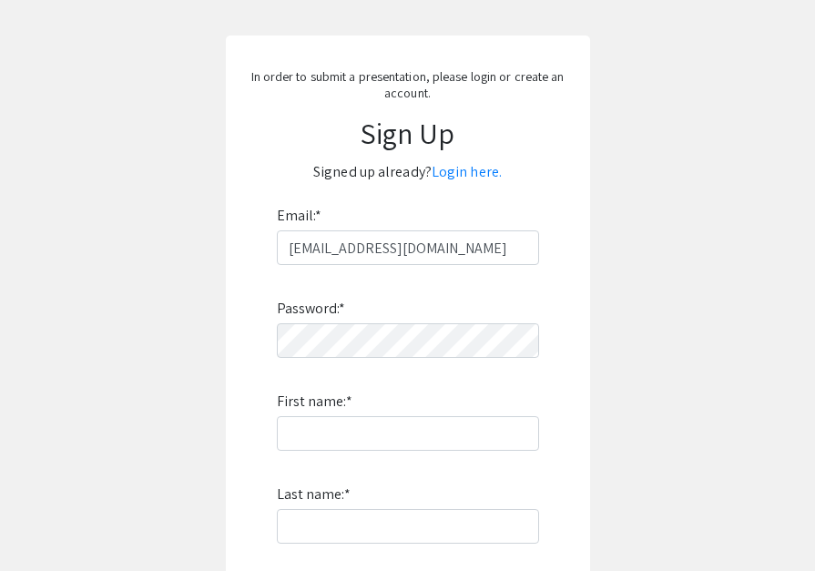 The width and height of the screenshot is (815, 571). Describe the element at coordinates (313, 494) in the screenshot. I see `label: Last name:` at that location.